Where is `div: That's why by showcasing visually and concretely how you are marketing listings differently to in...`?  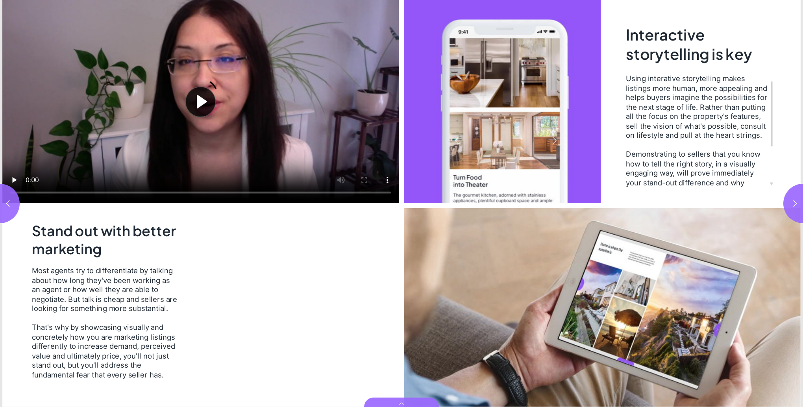 div: That's why by showcasing visually and concretely how you are marketing listings differently to in... is located at coordinates (106, 351).